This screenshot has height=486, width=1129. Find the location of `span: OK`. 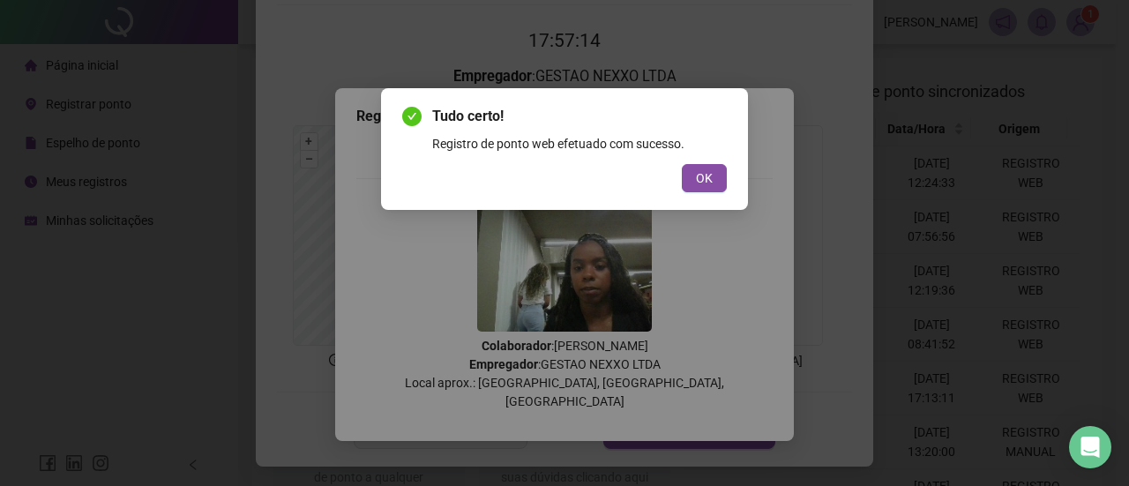

span: OK is located at coordinates (704, 178).